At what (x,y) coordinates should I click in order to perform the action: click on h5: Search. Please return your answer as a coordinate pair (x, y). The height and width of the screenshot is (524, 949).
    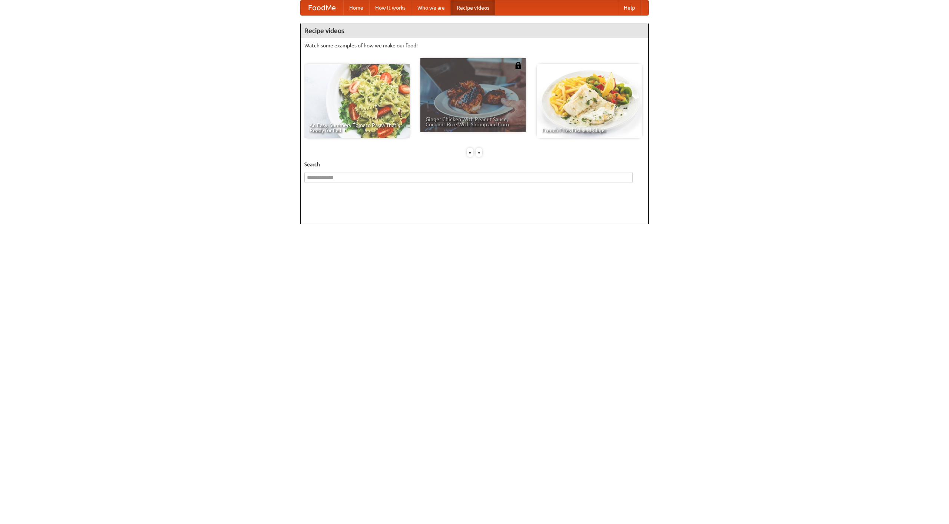
    Looking at the image, I should click on (474, 165).